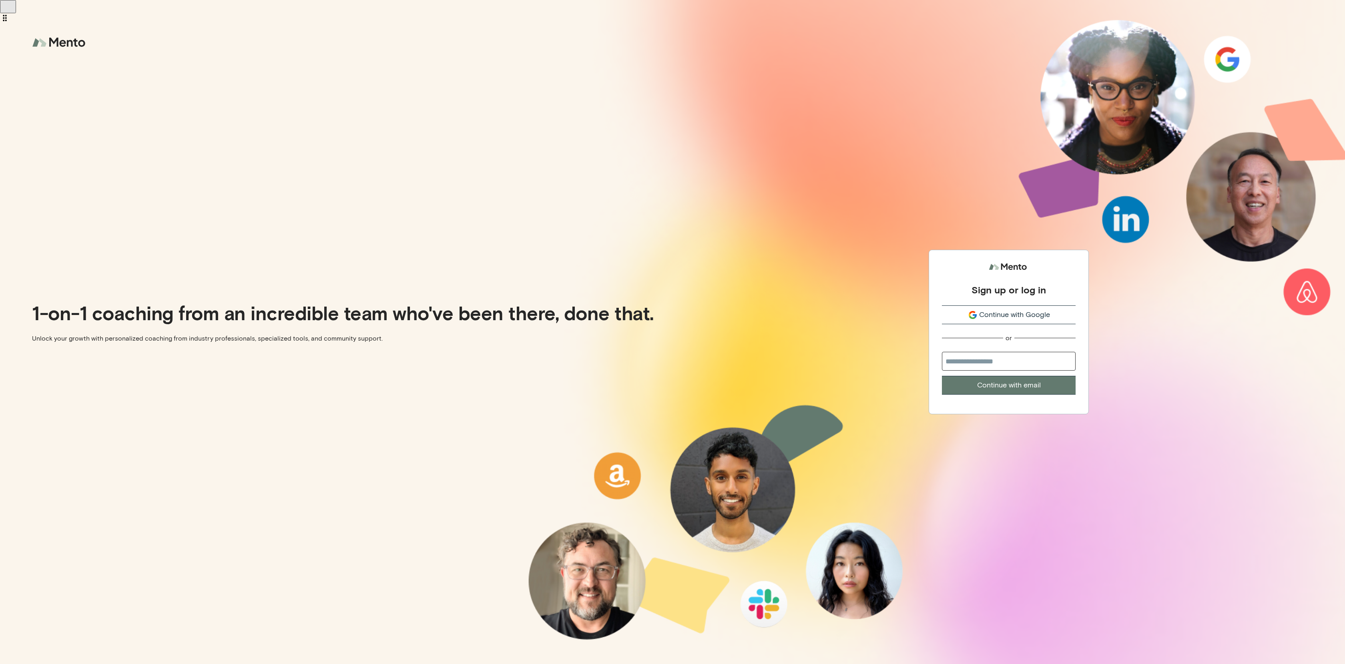 This screenshot has height=664, width=1345. I want to click on div: or, so click(1009, 338).